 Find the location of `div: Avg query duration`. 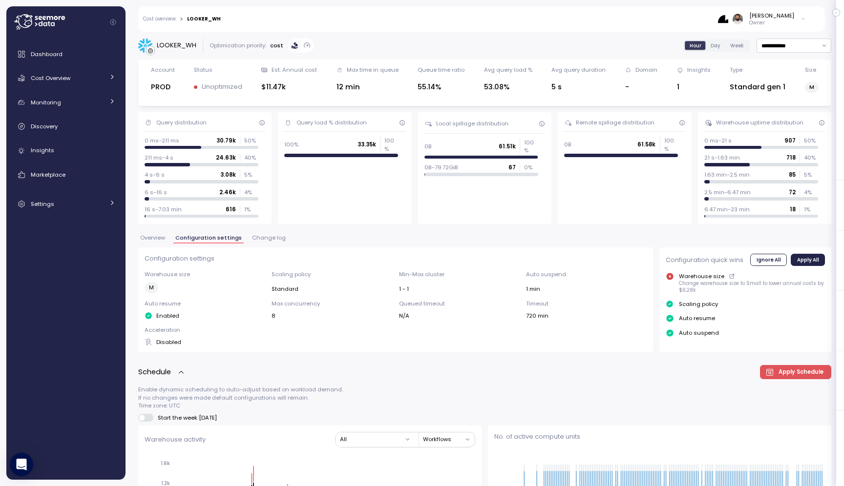

div: Avg query duration is located at coordinates (578, 70).